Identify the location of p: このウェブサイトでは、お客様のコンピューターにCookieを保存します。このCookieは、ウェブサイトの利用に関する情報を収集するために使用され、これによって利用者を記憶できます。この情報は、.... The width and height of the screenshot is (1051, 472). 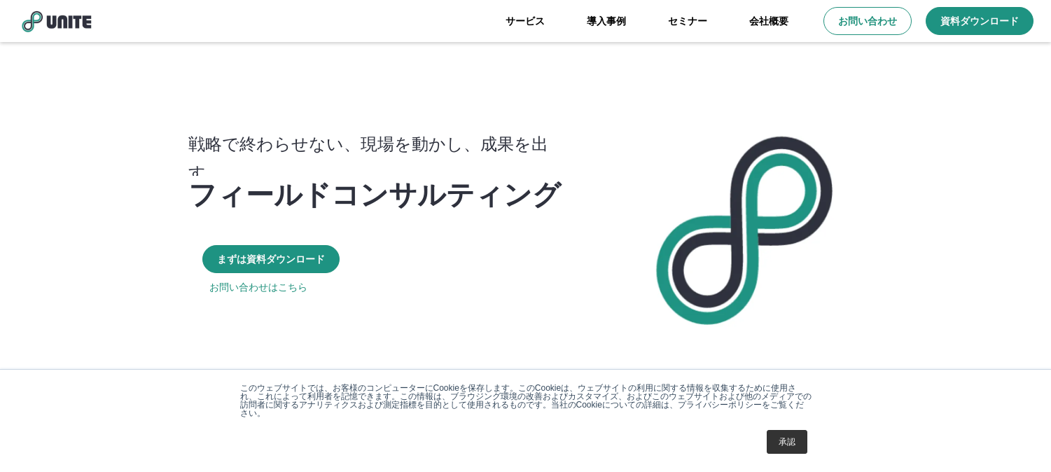
(526, 400).